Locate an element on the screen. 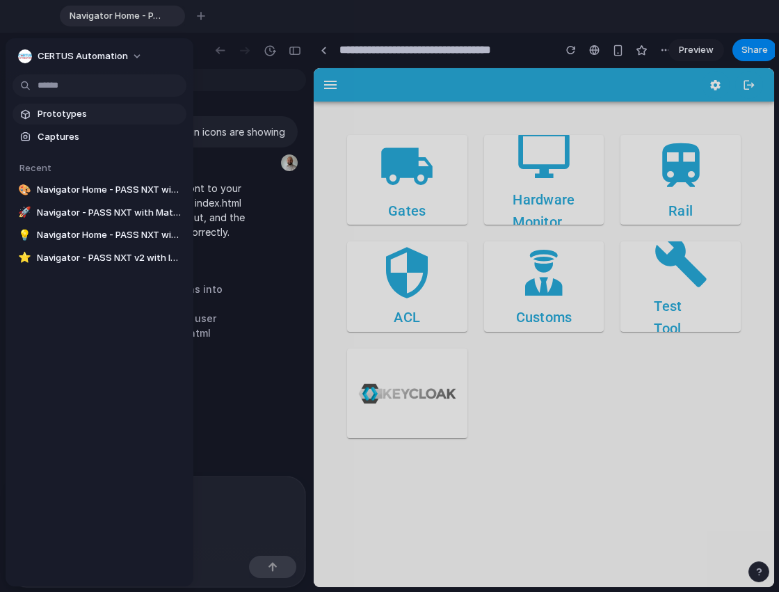 The width and height of the screenshot is (779, 592). h4: Test Tool is located at coordinates (367, 249).